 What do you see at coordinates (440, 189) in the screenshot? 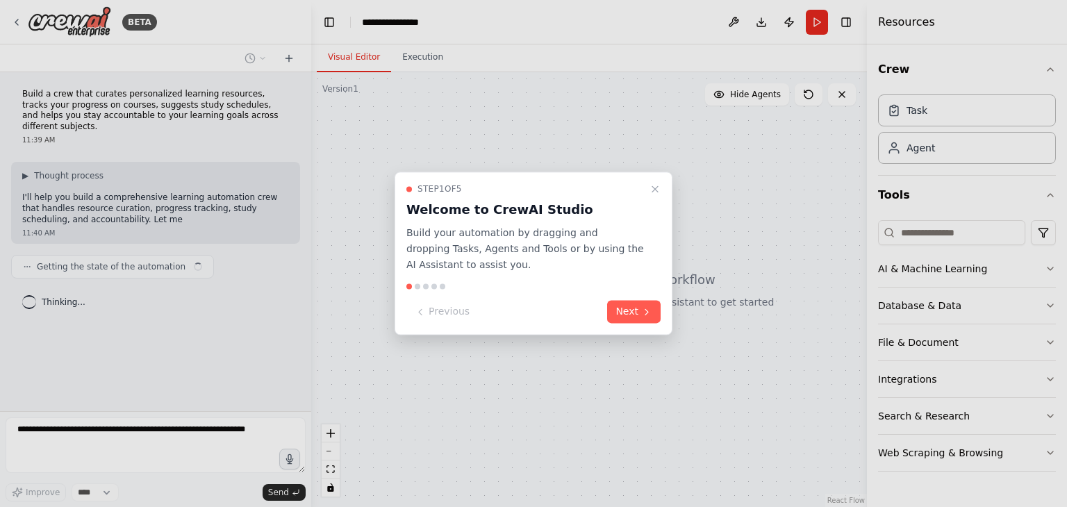
I see `span: Step 1 of 5` at bounding box center [440, 189].